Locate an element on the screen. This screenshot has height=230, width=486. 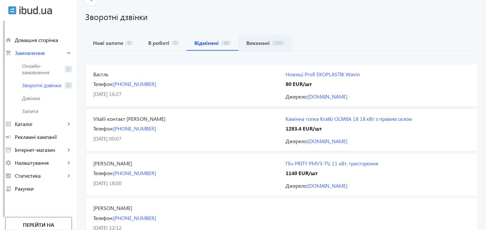
span: Домашня сторінка is located at coordinates (43, 40).